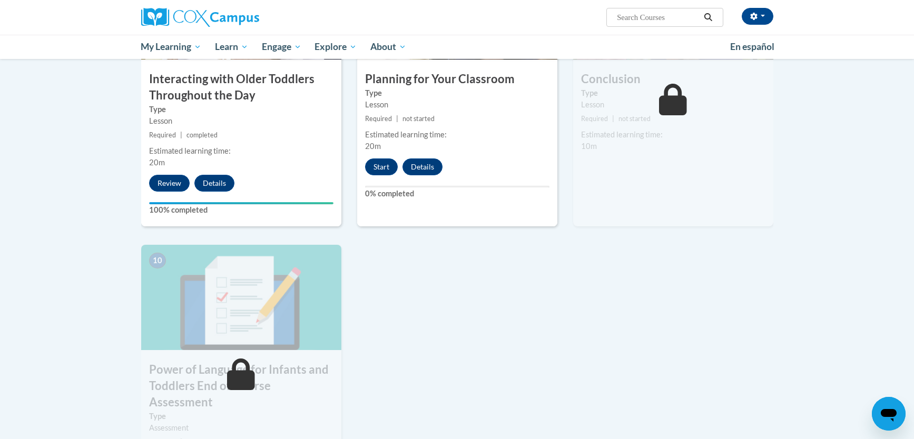 The image size is (914, 439). Describe the element at coordinates (200, 17) in the screenshot. I see `img: Cox Campus` at that location.